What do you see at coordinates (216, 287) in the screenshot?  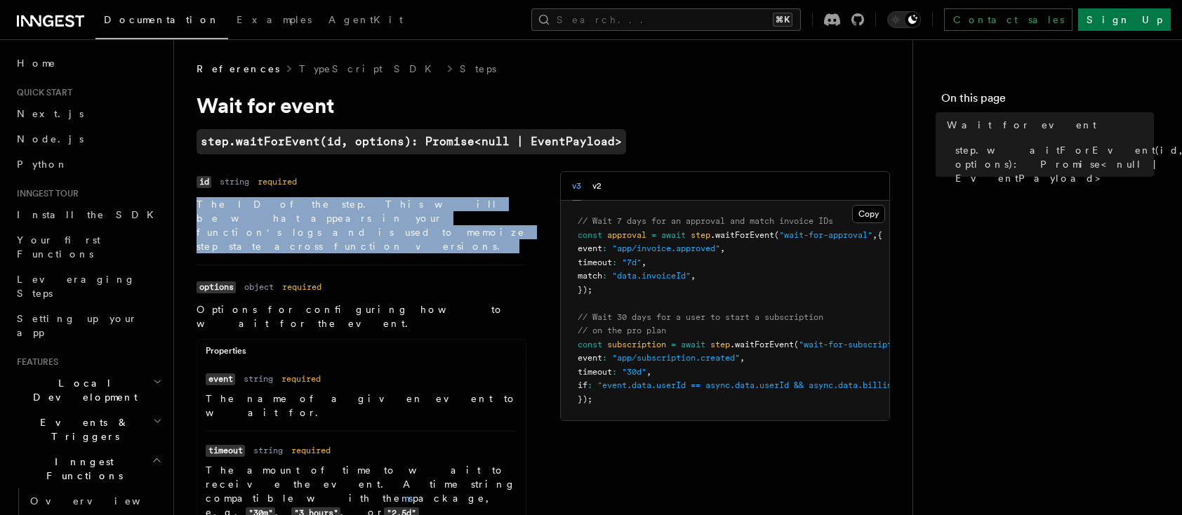 I see `code: options` at bounding box center [216, 287].